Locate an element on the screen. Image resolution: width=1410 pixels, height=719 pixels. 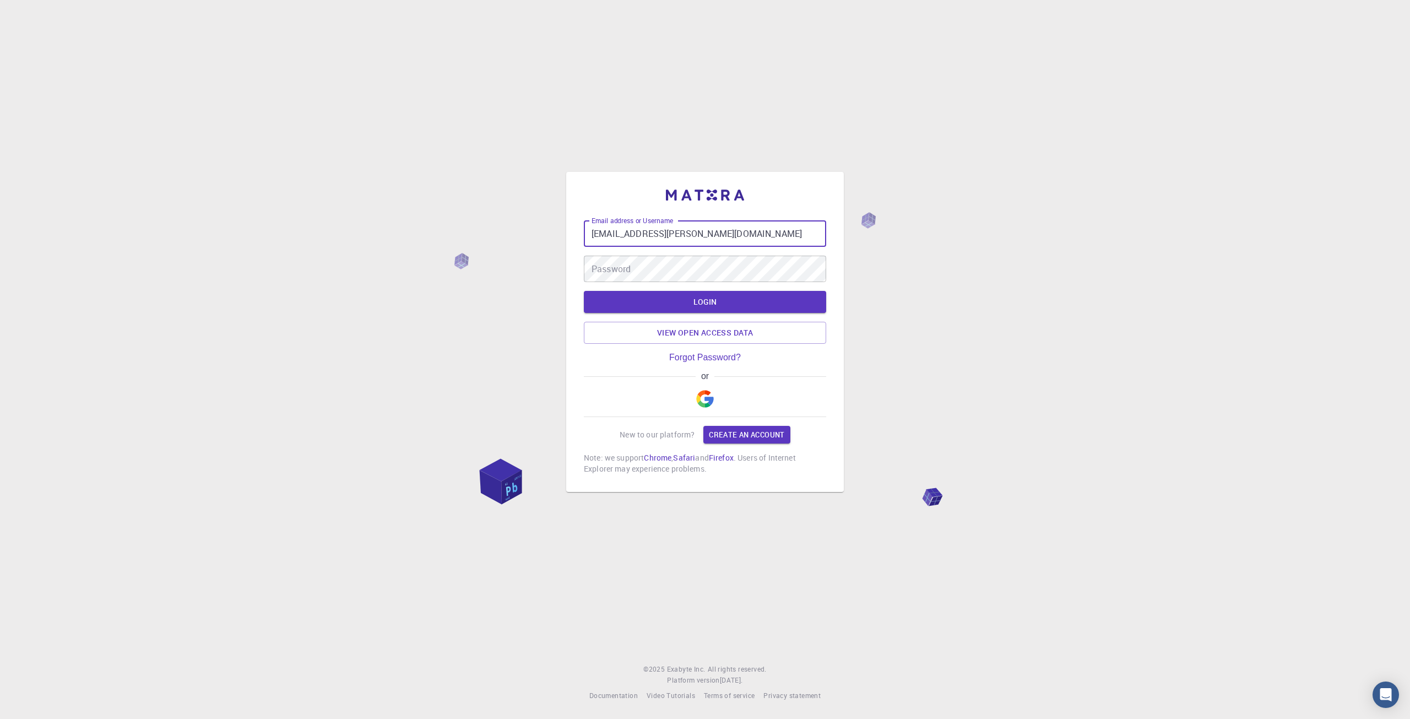
span: © 2025 is located at coordinates (655, 669).